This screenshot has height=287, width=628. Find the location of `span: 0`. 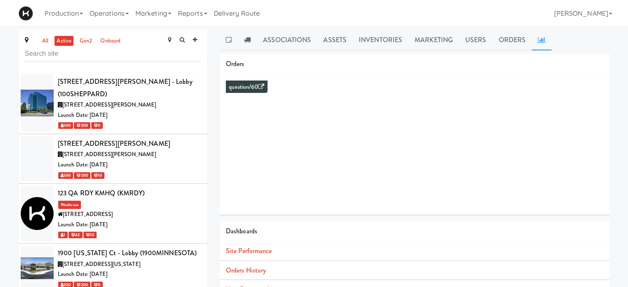

span: 0 is located at coordinates (97, 125).